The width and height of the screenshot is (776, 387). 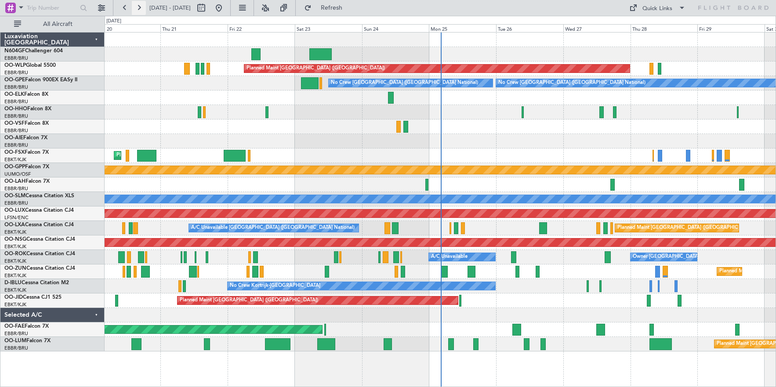 I want to click on a: OO-FAEFalcon 7X, so click(x=26, y=326).